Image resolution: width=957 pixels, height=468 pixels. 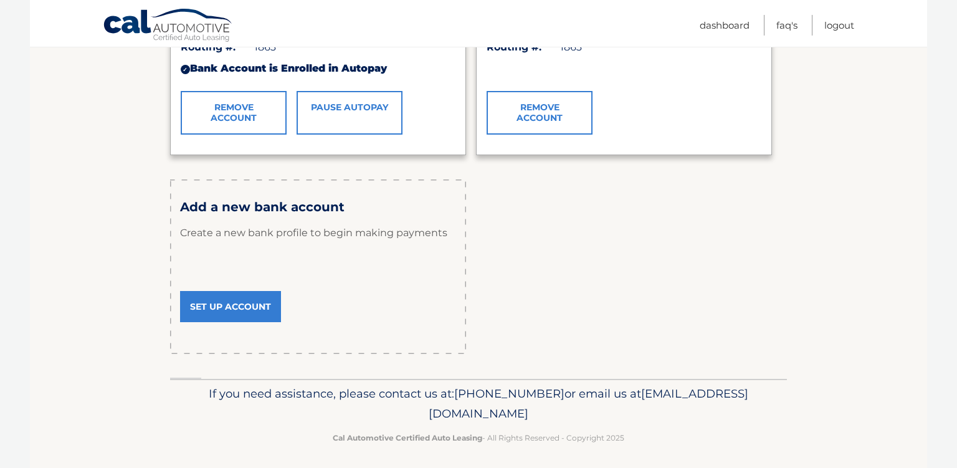 What do you see at coordinates (787, 25) in the screenshot?
I see `a: FAQ's` at bounding box center [787, 25].